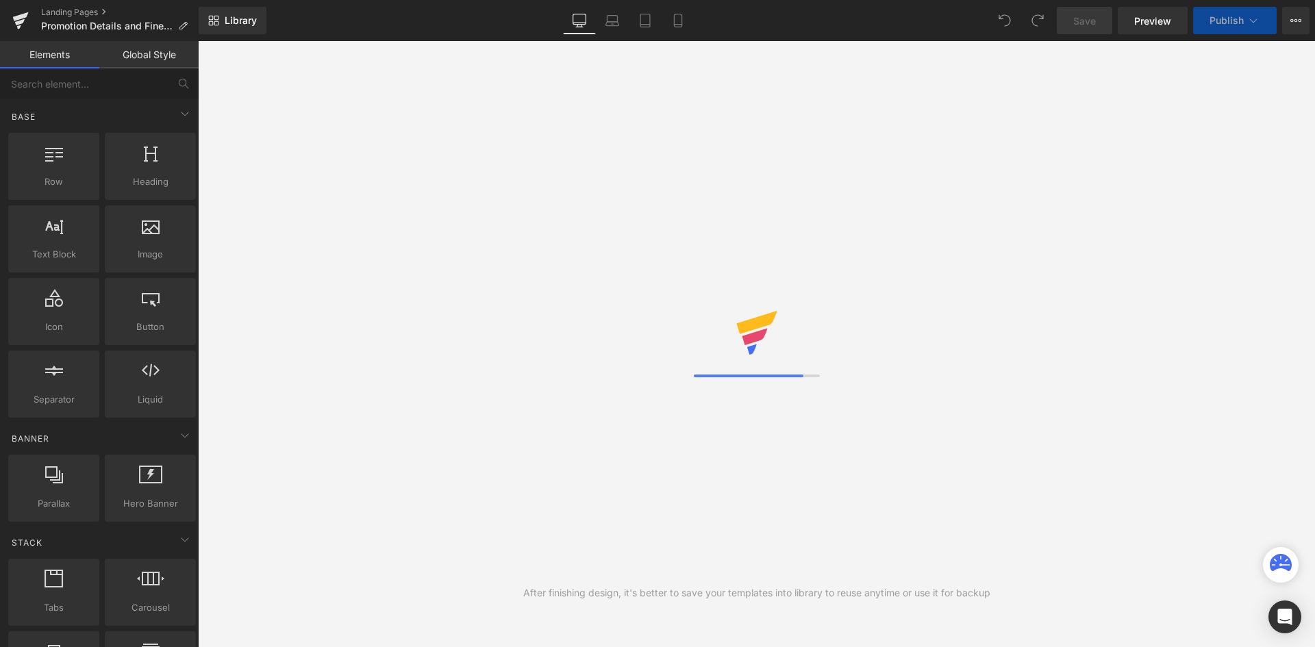 This screenshot has height=647, width=1315. What do you see at coordinates (1037, 21) in the screenshot?
I see `button: Redo` at bounding box center [1037, 21].